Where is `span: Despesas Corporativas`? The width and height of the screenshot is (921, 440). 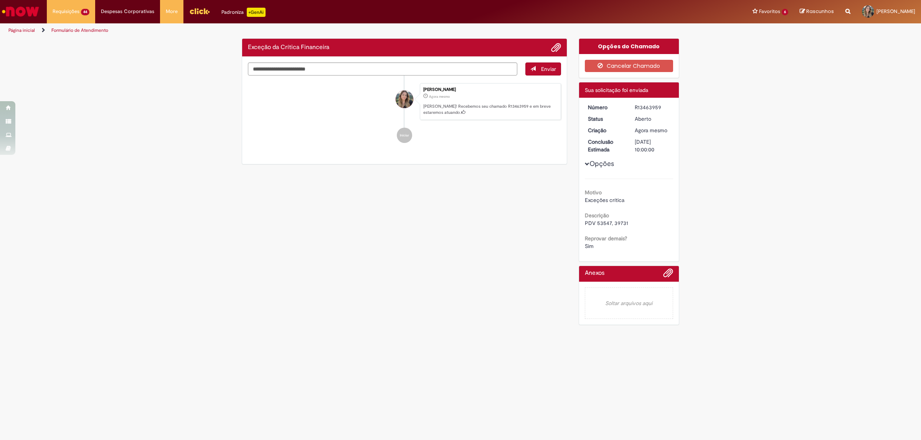 span: Despesas Corporativas is located at coordinates (127, 12).